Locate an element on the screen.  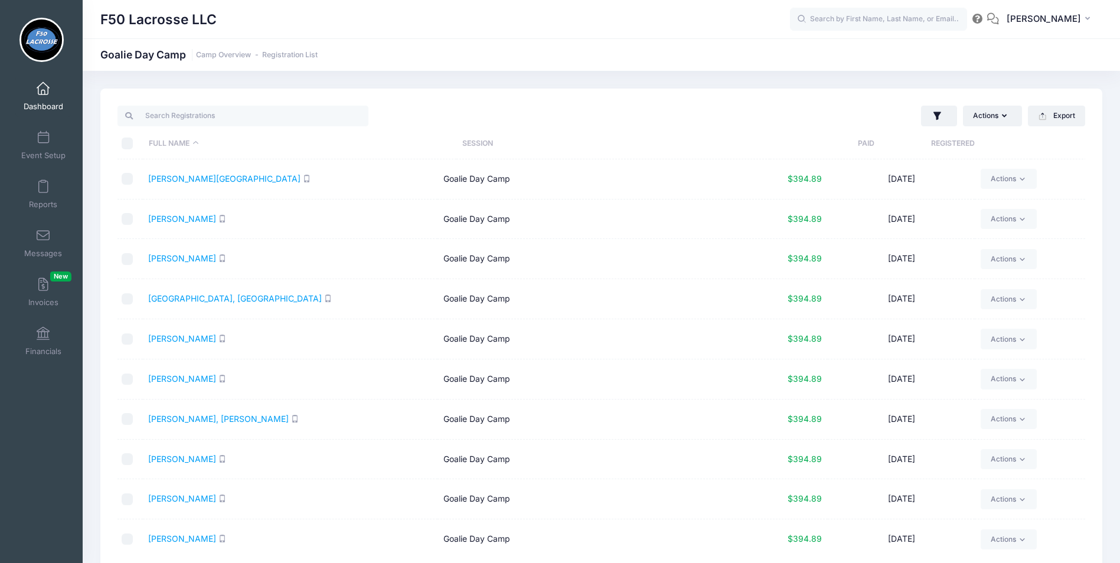
a: InvoicesNew is located at coordinates (43, 292).